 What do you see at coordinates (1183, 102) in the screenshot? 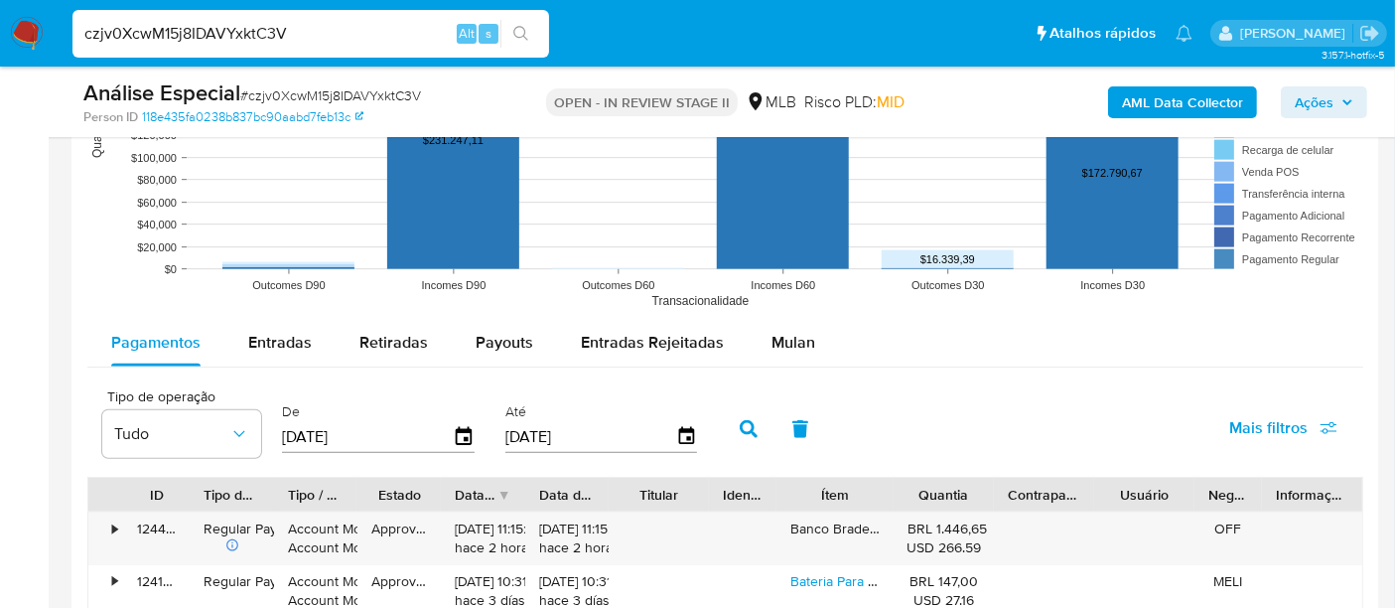
I see `b: AML Data Collector` at bounding box center [1183, 102].